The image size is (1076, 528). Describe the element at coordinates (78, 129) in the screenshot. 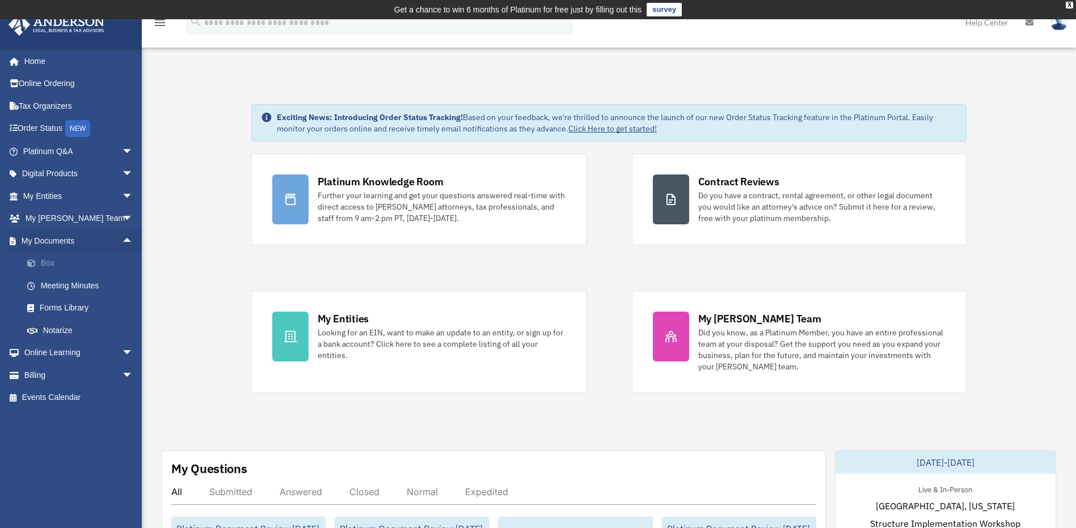

I see `div: NEW` at that location.